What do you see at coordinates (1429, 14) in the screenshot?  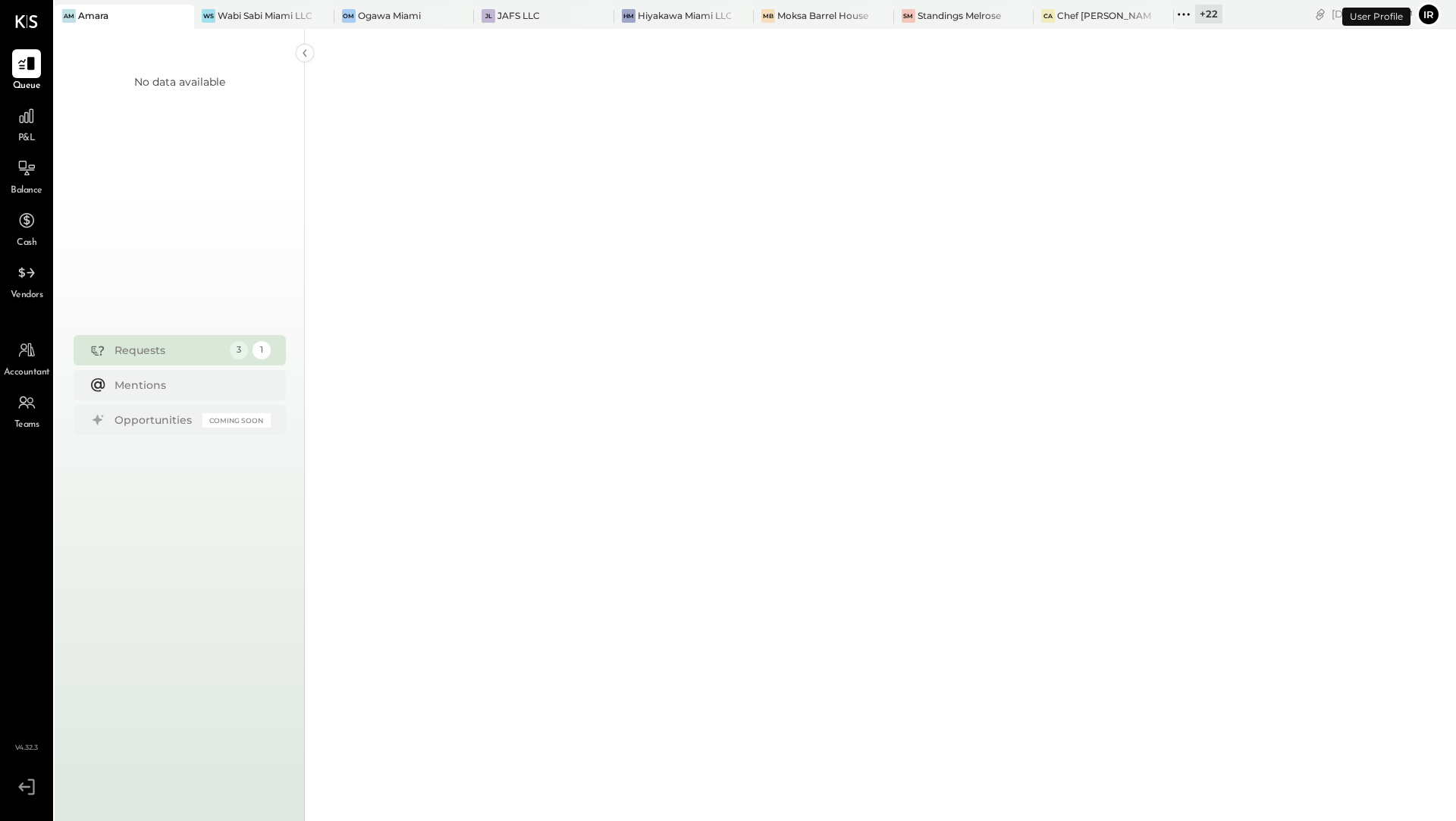 I see `button: Ir` at bounding box center [1429, 14].